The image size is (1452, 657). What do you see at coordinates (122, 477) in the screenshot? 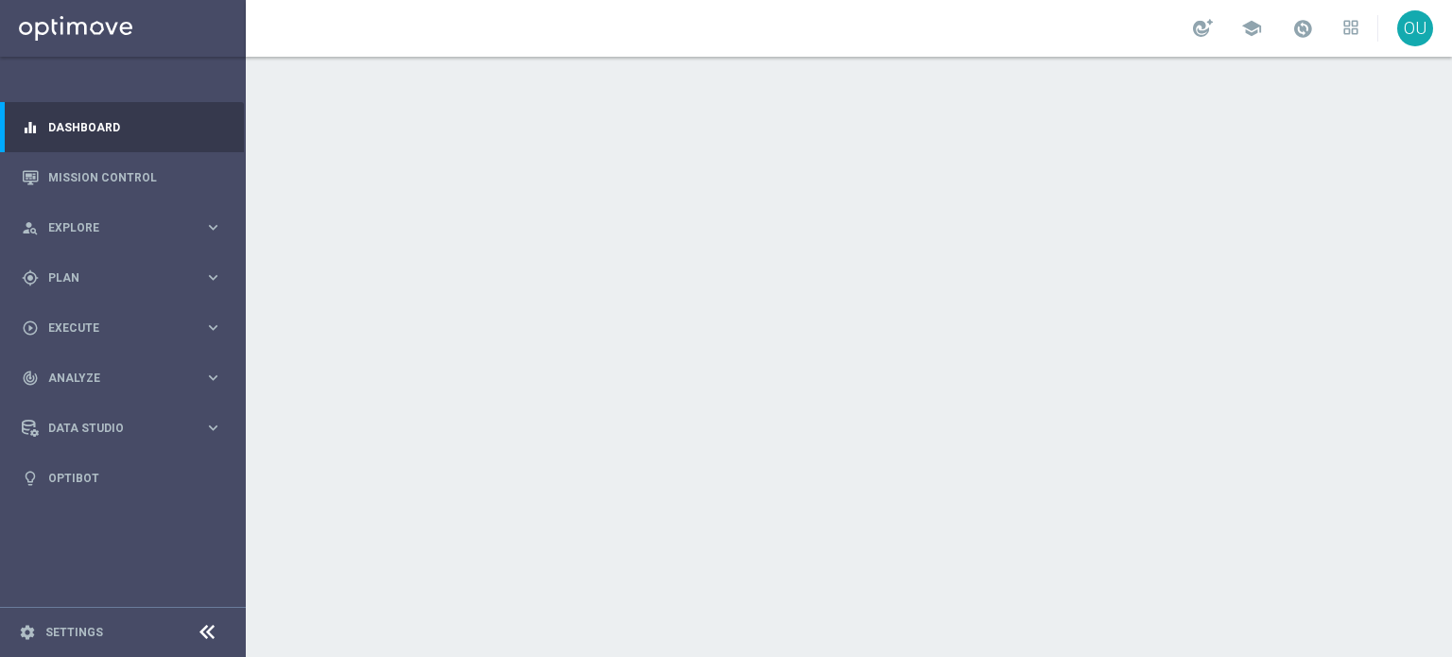
I see `div: Optibot` at bounding box center [122, 477].